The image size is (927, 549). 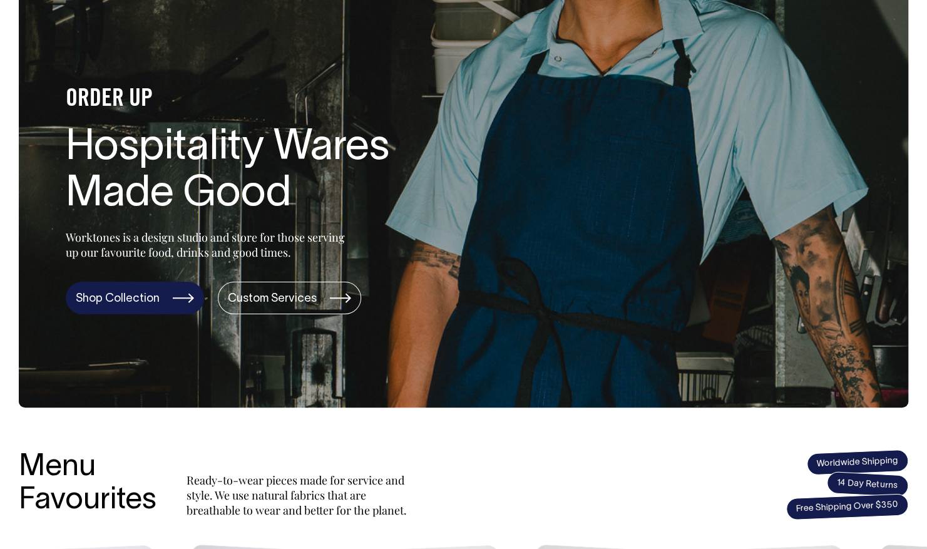 I want to click on h4: ORDER UP, so click(x=266, y=99).